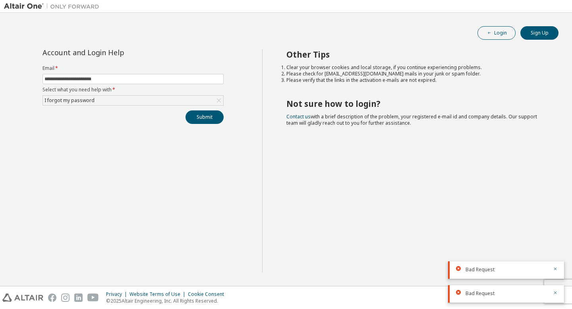 This screenshot has width=572, height=309. Describe the element at coordinates (52, 298) in the screenshot. I see `img: facebook.svg` at that location.